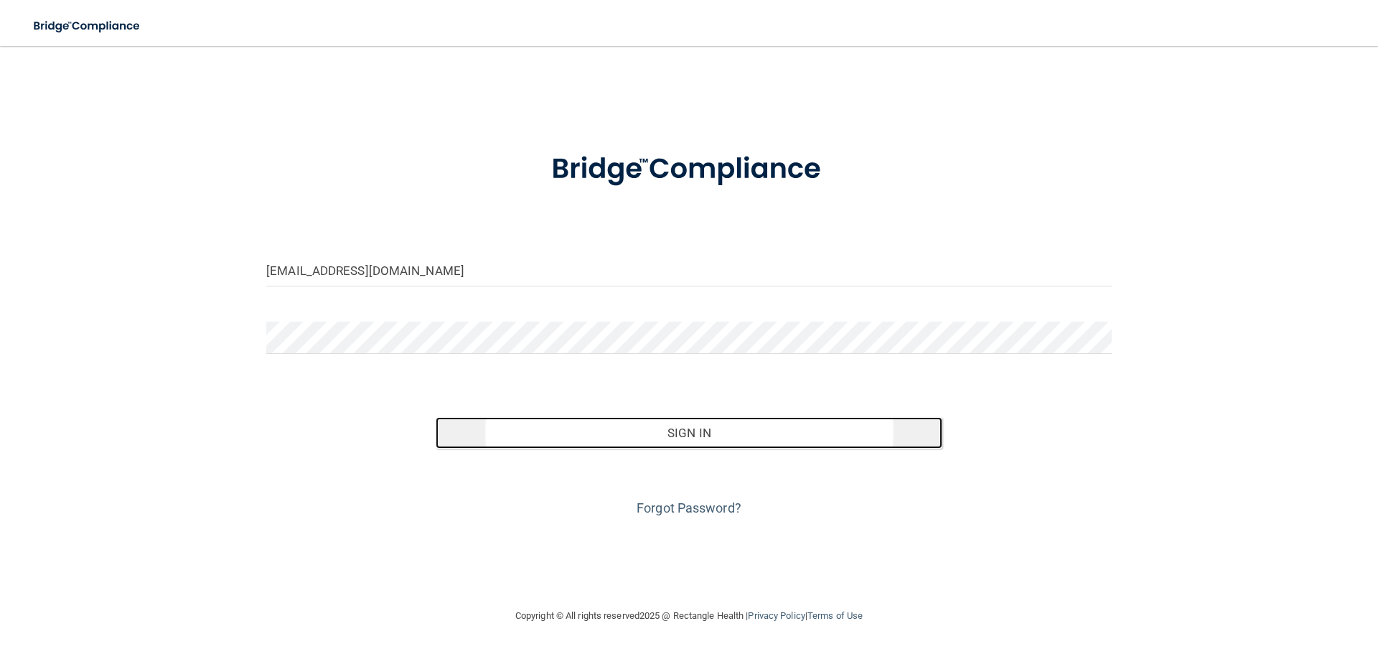 Image resolution: width=1378 pixels, height=654 pixels. I want to click on a: Privacy Policy, so click(776, 615).